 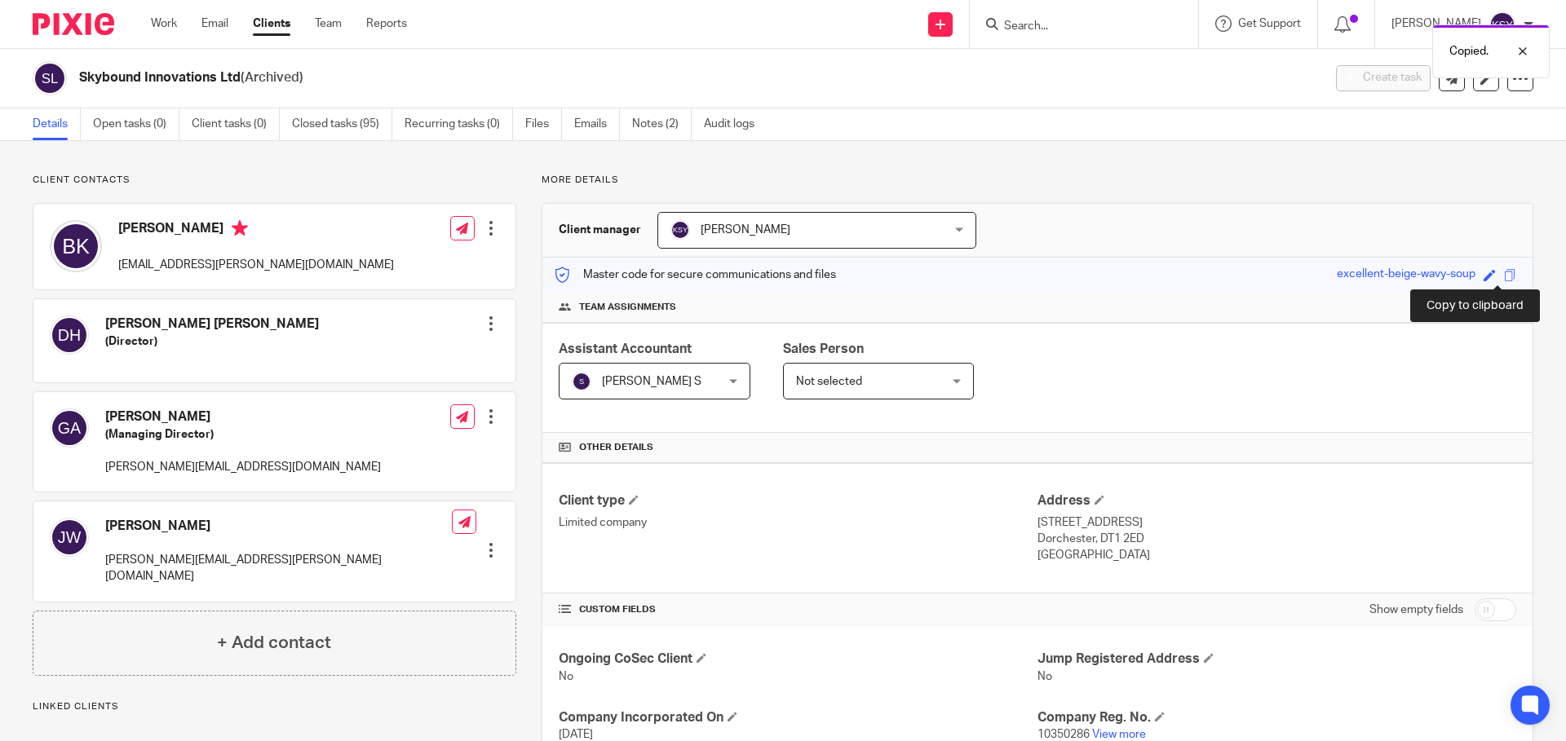 What do you see at coordinates (1277, 501) in the screenshot?
I see `h4: Address` at bounding box center [1277, 501].